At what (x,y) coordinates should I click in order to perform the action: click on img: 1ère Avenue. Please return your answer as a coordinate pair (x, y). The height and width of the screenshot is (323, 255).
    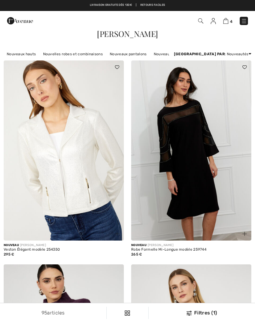
    Looking at the image, I should click on (20, 21).